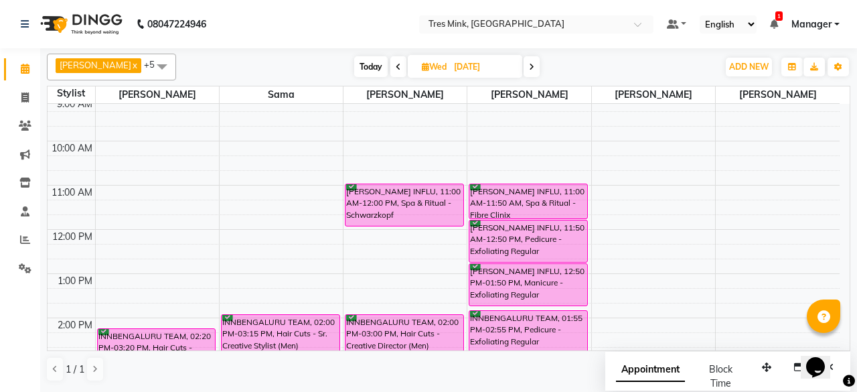  I want to click on b: 08047224946, so click(177, 24).